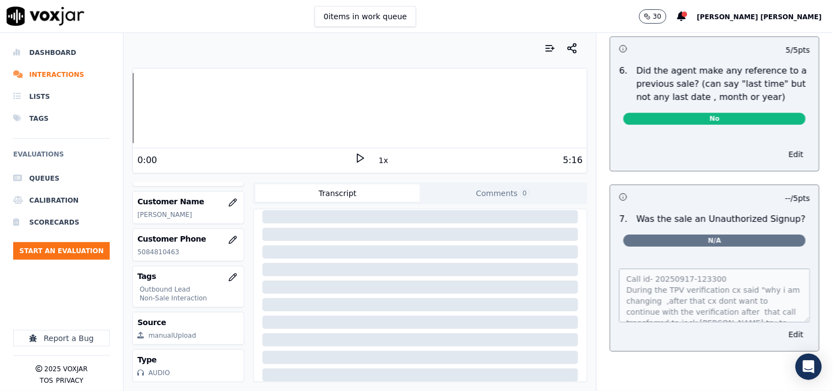 The width and height of the screenshot is (833, 391). I want to click on p: 7 ., so click(623, 219).